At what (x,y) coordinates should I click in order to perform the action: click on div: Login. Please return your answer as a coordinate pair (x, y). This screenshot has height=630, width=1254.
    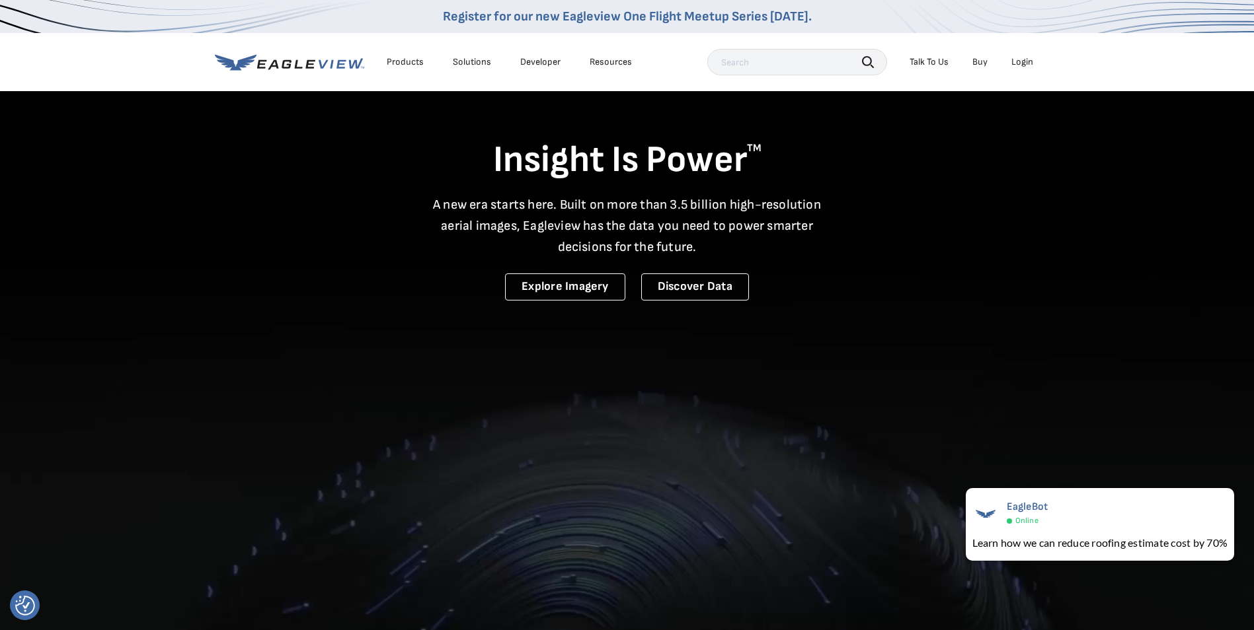
    Looking at the image, I should click on (1022, 62).